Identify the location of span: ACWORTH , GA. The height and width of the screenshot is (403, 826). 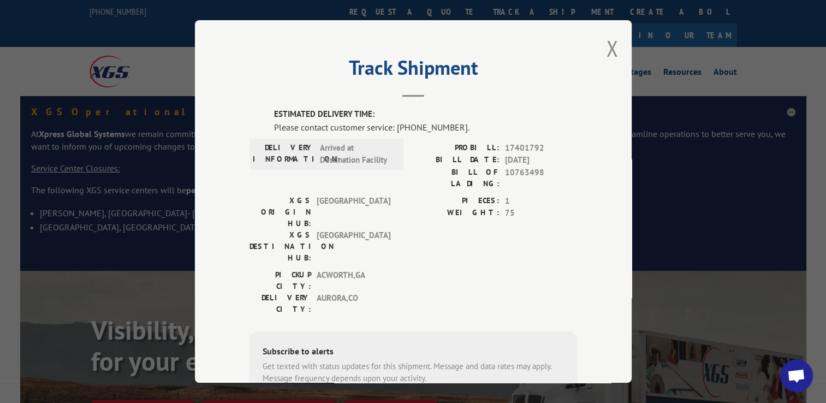
(353, 280).